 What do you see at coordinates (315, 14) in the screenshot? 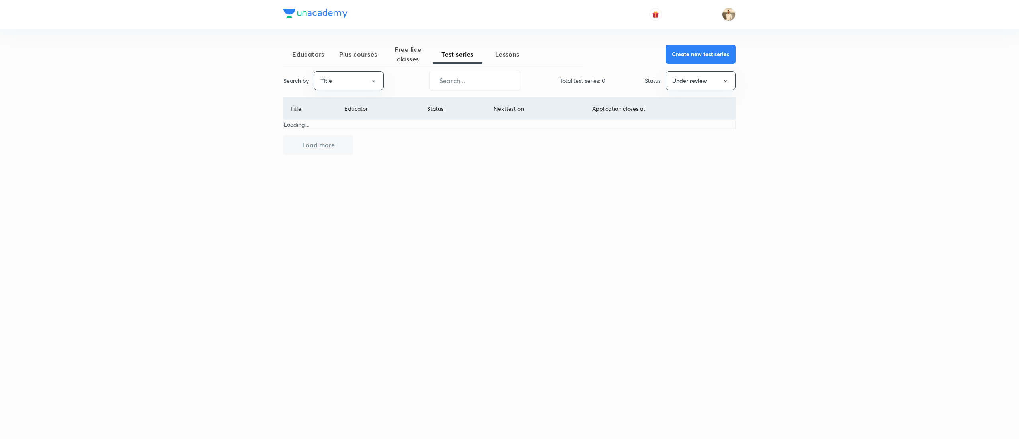
I see `img: Company Logo` at bounding box center [315, 14].